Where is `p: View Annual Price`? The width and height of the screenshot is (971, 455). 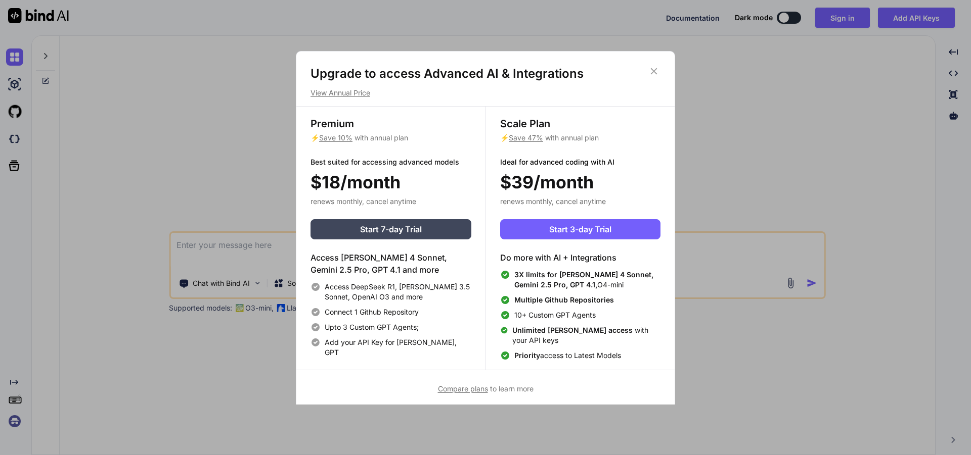 p: View Annual Price is located at coordinates (485, 93).